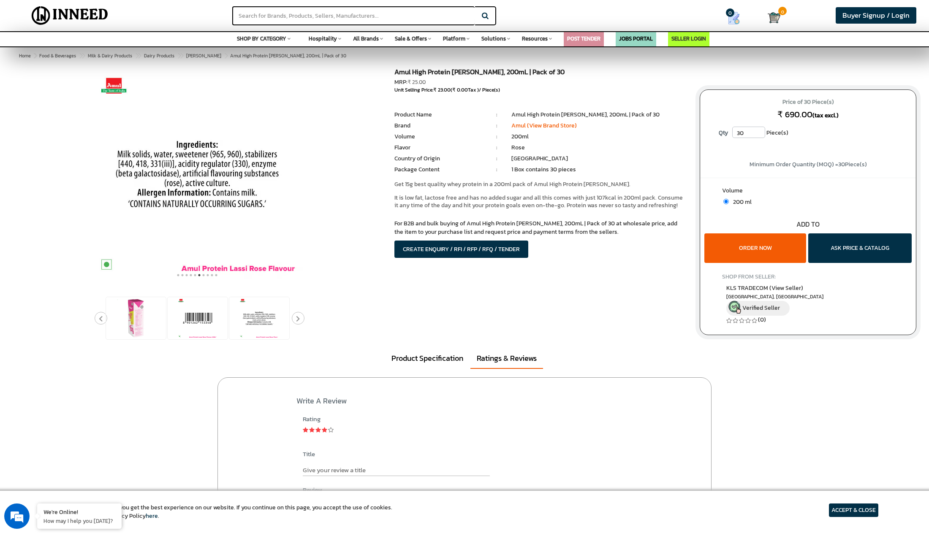 The width and height of the screenshot is (929, 533). Describe the element at coordinates (761, 319) in the screenshot. I see `a: (0)` at that location.